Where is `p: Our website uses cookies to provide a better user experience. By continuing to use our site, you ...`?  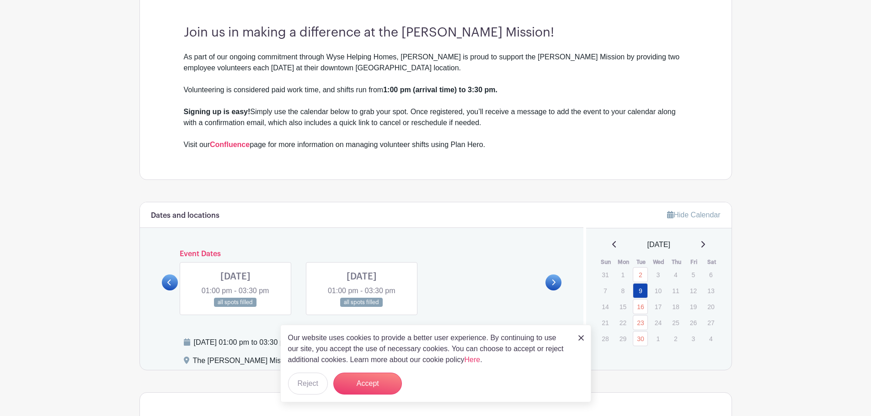
p: Our website uses cookies to provide a better user experience. By continuing to use our site, you ... is located at coordinates (428, 349).